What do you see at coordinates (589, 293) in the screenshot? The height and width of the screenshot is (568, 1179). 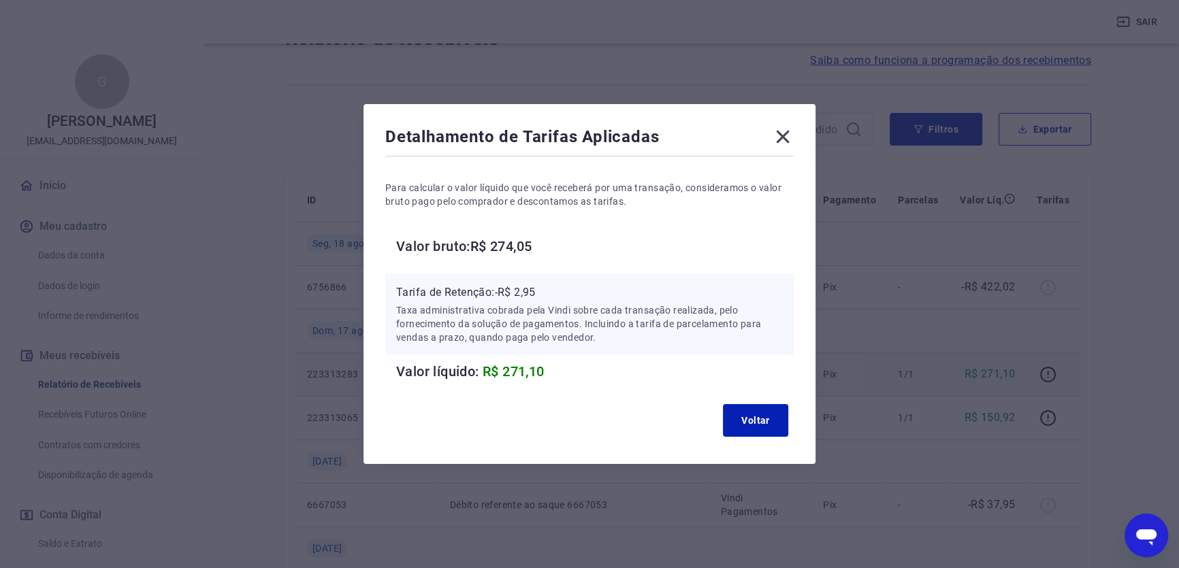 I see `p: Tarifa de Retenção: -R$ 2,95` at bounding box center [589, 293].